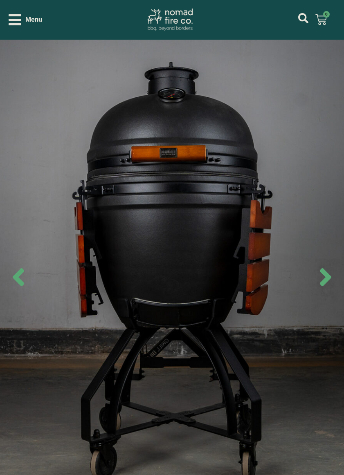 The height and width of the screenshot is (475, 344). I want to click on a: mijn account, so click(303, 18).